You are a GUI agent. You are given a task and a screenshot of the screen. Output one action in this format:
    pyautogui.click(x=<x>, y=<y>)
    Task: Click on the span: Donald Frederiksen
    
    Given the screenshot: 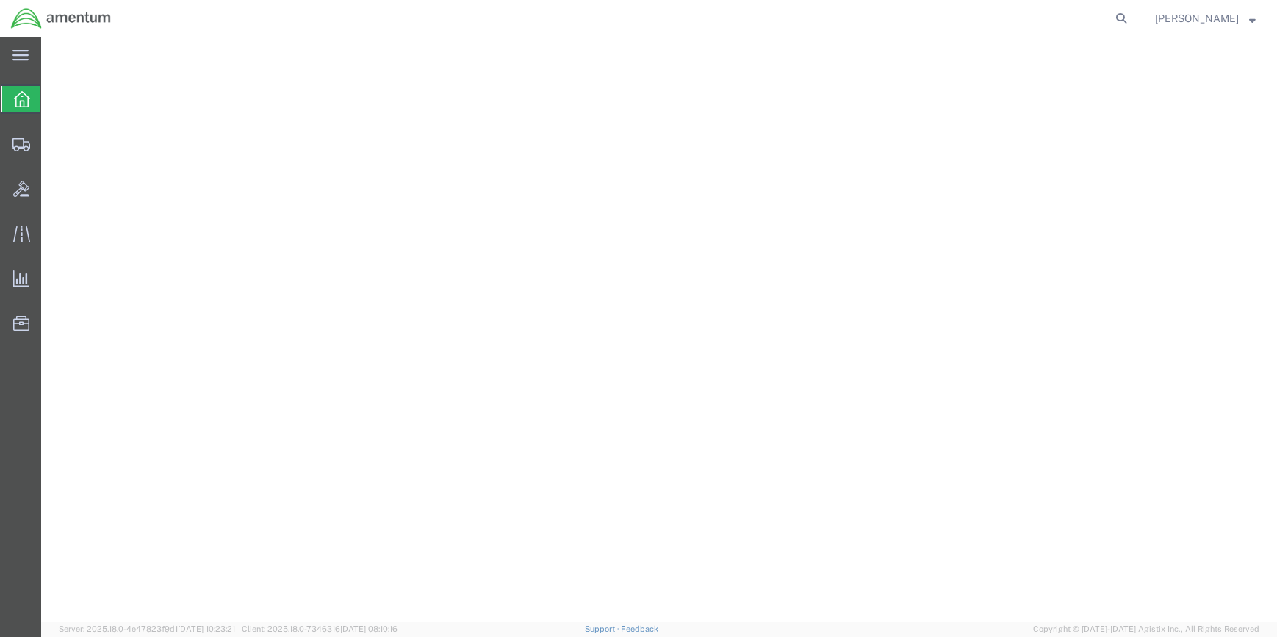 What is the action you would take?
    pyautogui.click(x=1197, y=18)
    